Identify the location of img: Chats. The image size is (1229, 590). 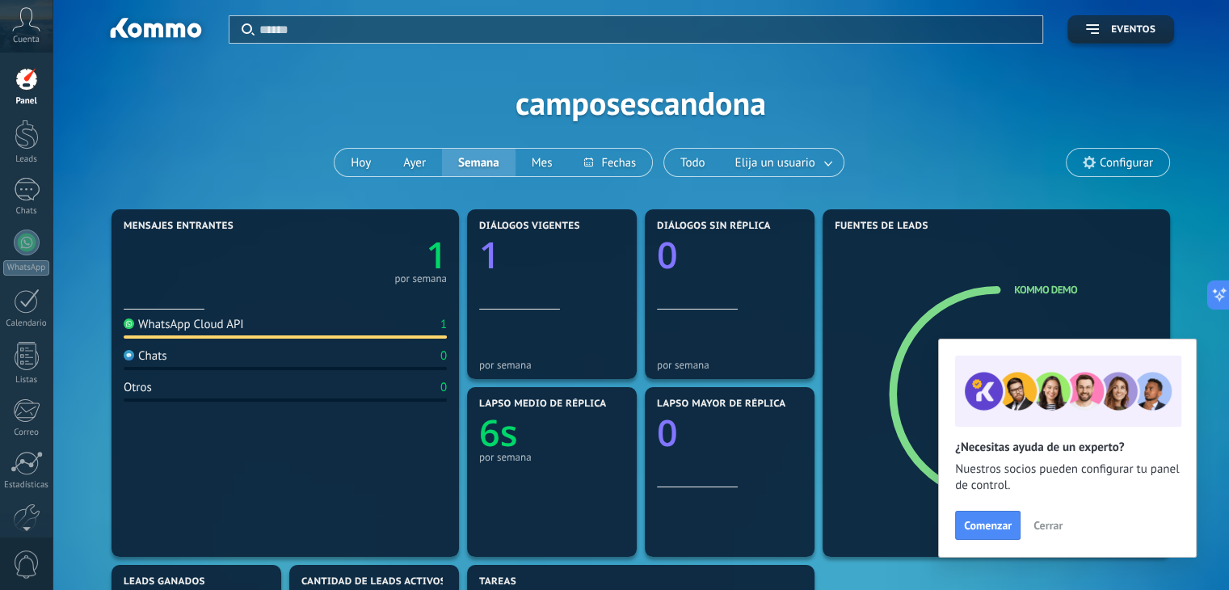
(129, 355).